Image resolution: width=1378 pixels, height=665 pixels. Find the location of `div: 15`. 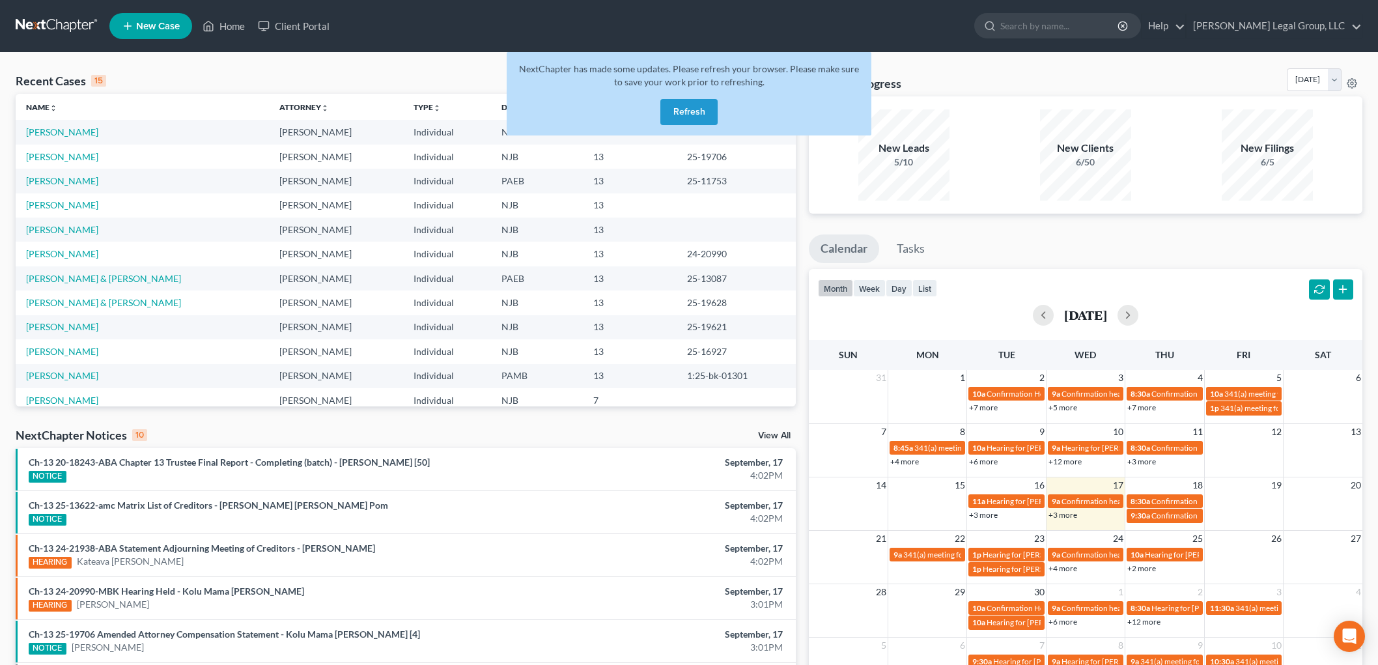

div: 15 is located at coordinates (98, 81).